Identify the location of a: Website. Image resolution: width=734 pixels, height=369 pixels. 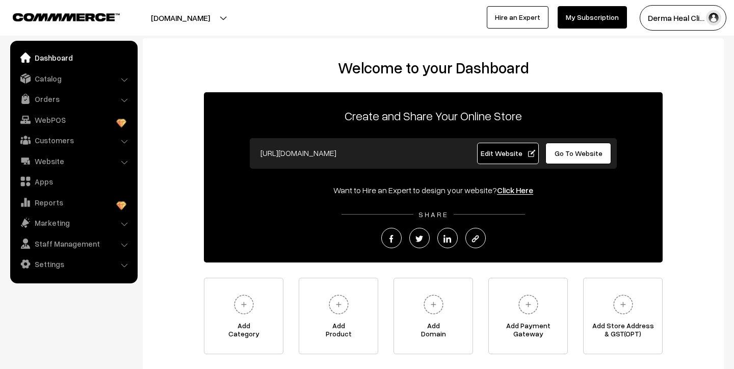
(73, 161).